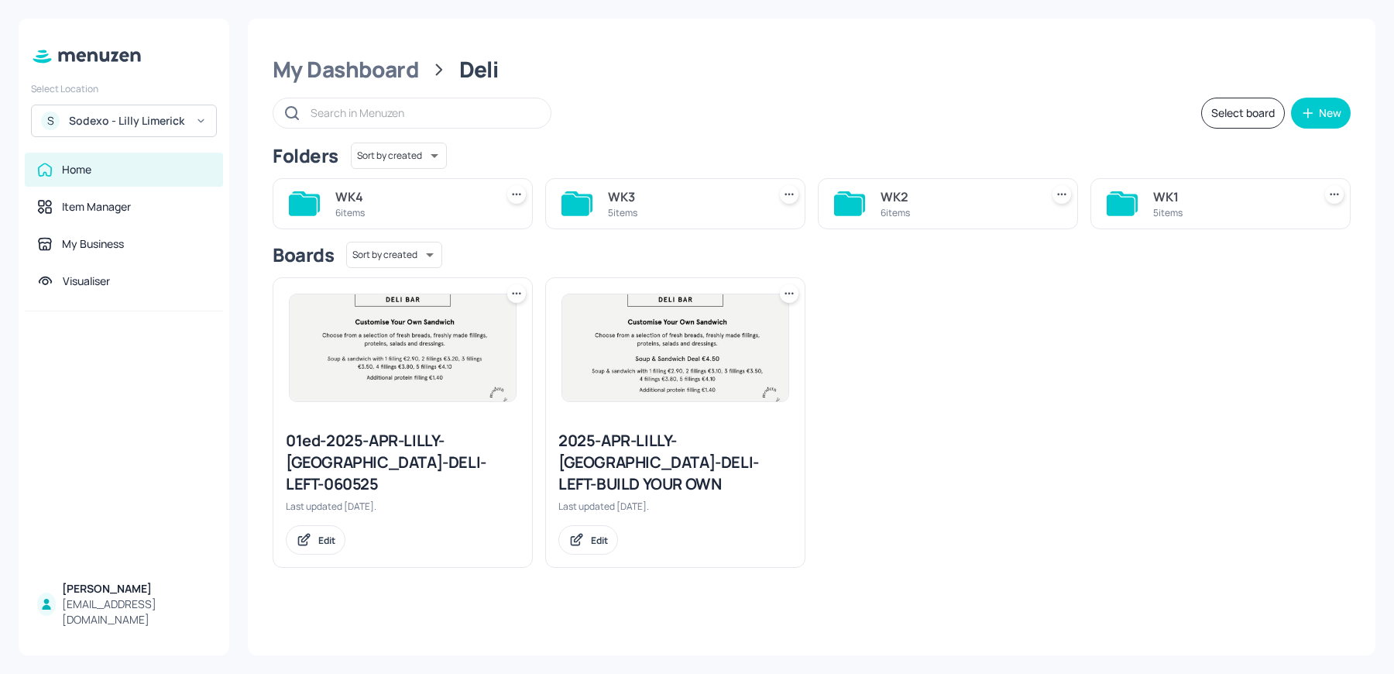 The width and height of the screenshot is (1394, 674). What do you see at coordinates (93, 244) in the screenshot?
I see `div: My Business` at bounding box center [93, 244].